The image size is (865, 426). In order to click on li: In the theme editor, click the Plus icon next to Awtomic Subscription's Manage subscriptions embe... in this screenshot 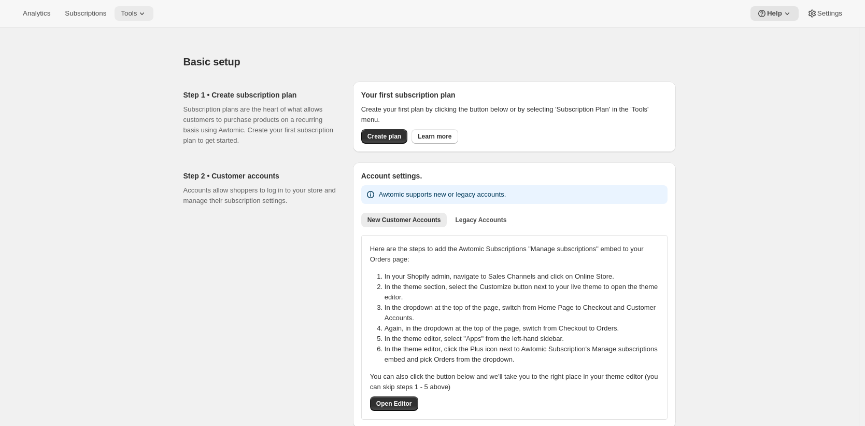, I will do `click(525, 354)`.